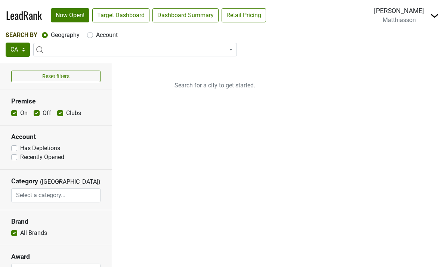 Image resolution: width=445 pixels, height=267 pixels. Describe the element at coordinates (244, 15) in the screenshot. I see `a: Retail Pricing` at that location.